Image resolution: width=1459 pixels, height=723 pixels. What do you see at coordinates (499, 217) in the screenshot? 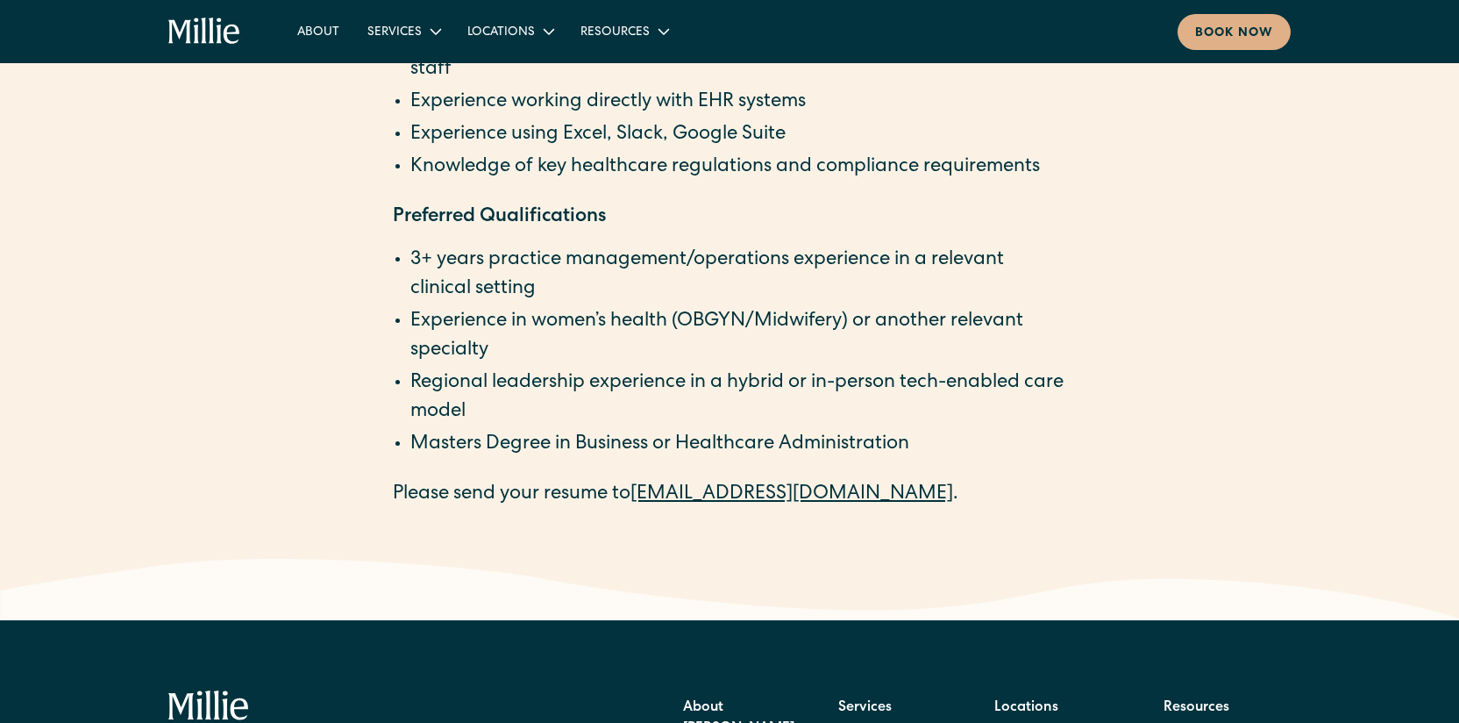
I see `strong: Preferred Qualifications` at bounding box center [499, 217].